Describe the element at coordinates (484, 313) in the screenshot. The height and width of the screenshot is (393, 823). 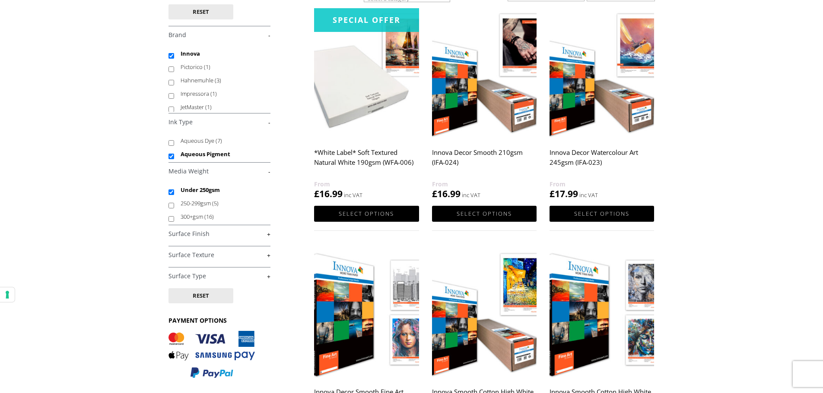
I see `img: Innova Smooth Cotton High White 215gsm (IFA-004)` at that location.